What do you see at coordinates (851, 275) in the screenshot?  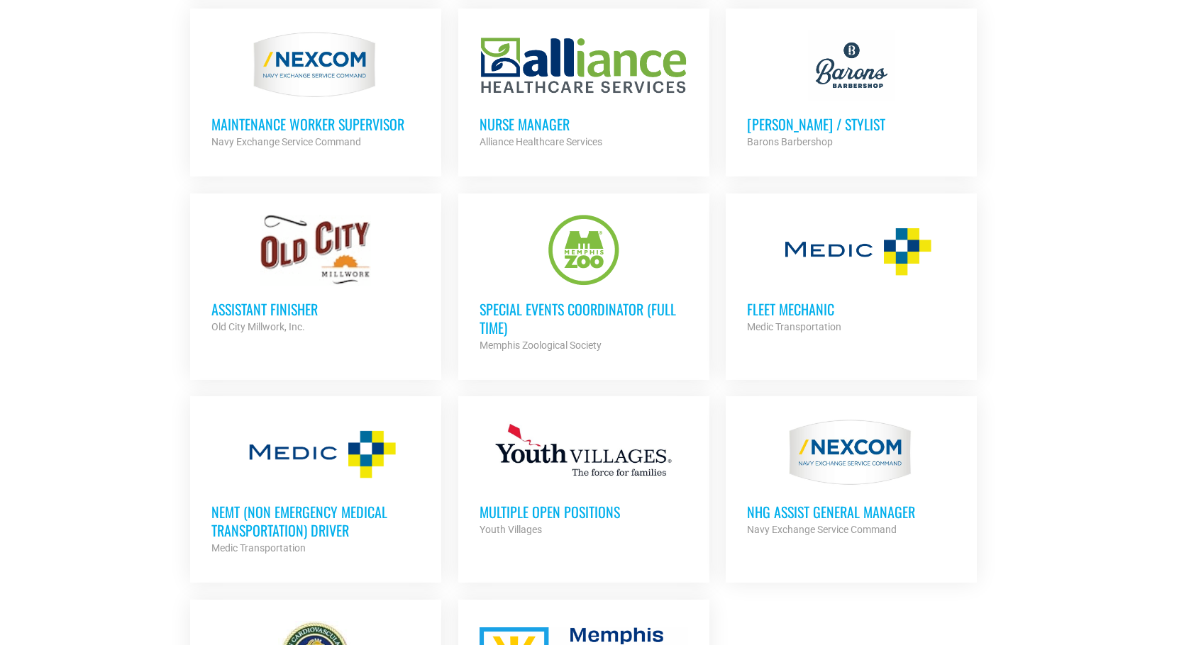 I see `a: Fleet Mechanic Medic Transportation` at bounding box center [851, 275].